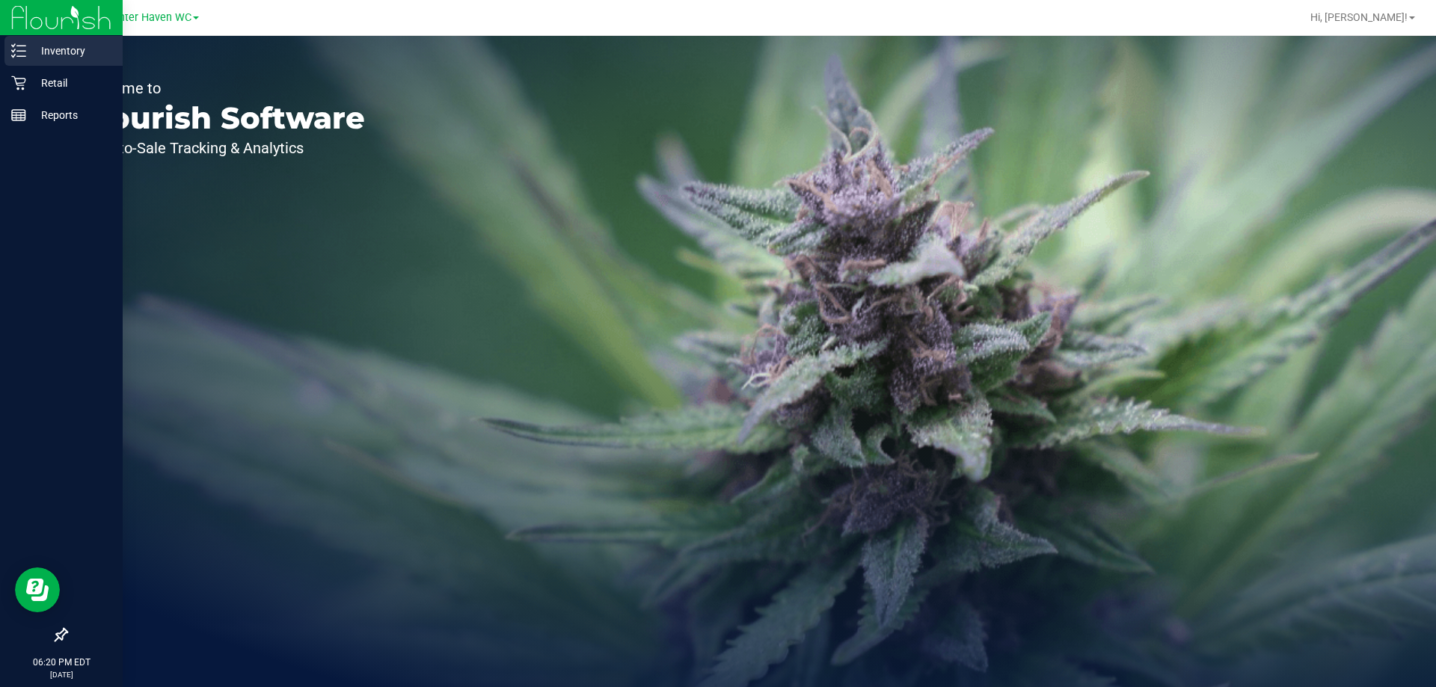 The image size is (1436, 687). Describe the element at coordinates (19, 115) in the screenshot. I see `inline-svg: Reports` at that location.